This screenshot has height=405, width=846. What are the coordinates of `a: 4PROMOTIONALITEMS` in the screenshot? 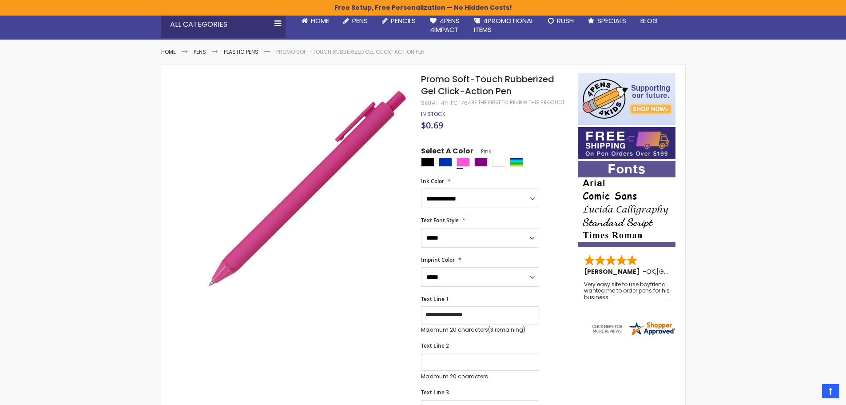 It's located at (504, 25).